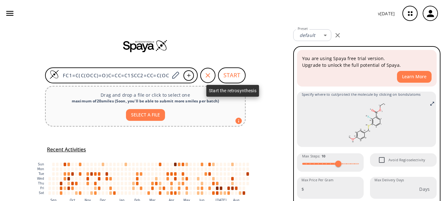 Image resolution: width=443 pixels, height=201 pixels. I want to click on span: Max Steps :, so click(314, 156).